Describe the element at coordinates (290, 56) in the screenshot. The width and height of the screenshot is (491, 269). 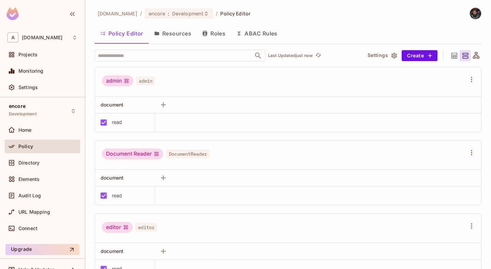
I see `p: Last Updated just now` at that location.